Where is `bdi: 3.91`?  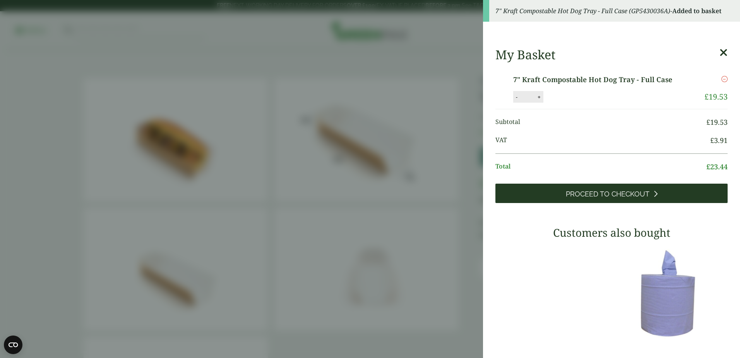 bdi: 3.91 is located at coordinates (719, 140).